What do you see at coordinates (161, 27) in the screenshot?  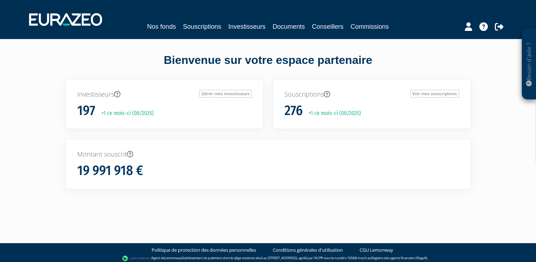 I see `a: Nos fonds` at bounding box center [161, 27].